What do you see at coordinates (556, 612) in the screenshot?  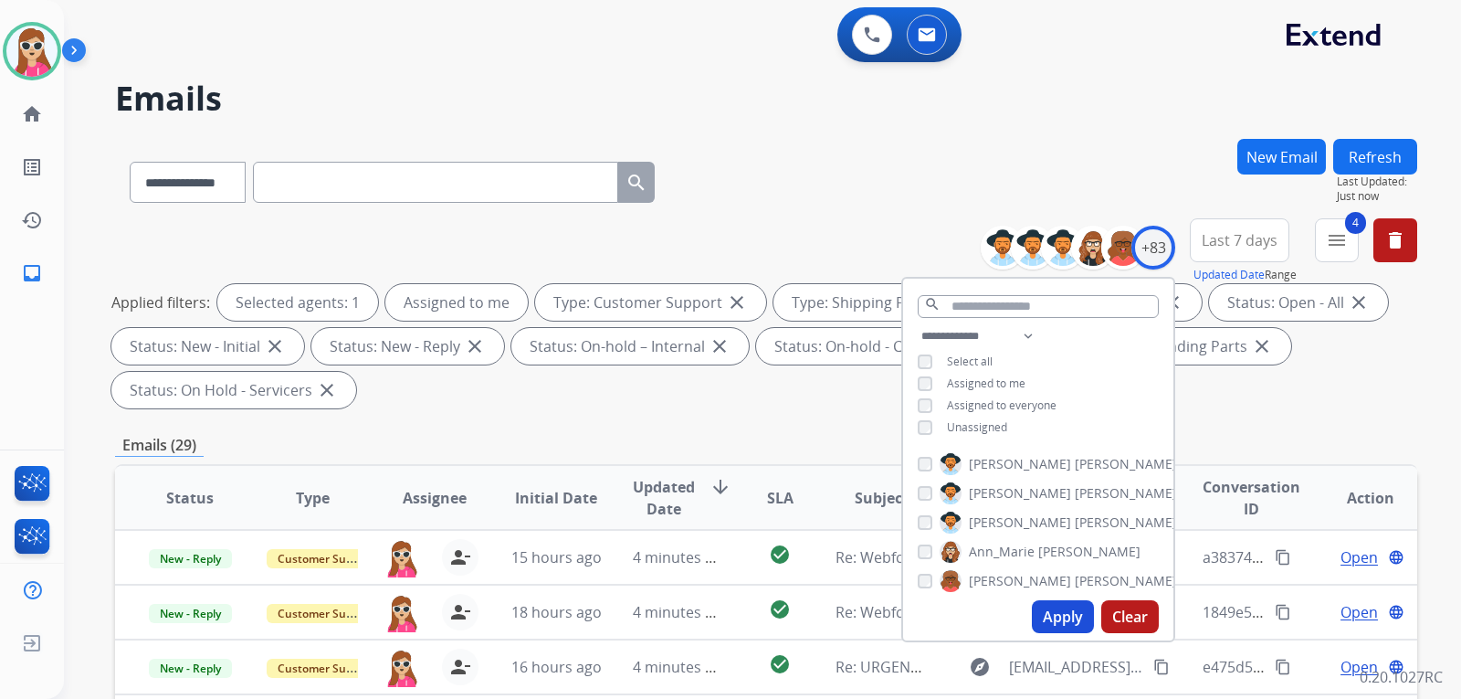 I see `span: 18 hours ago` at bounding box center [556, 612].